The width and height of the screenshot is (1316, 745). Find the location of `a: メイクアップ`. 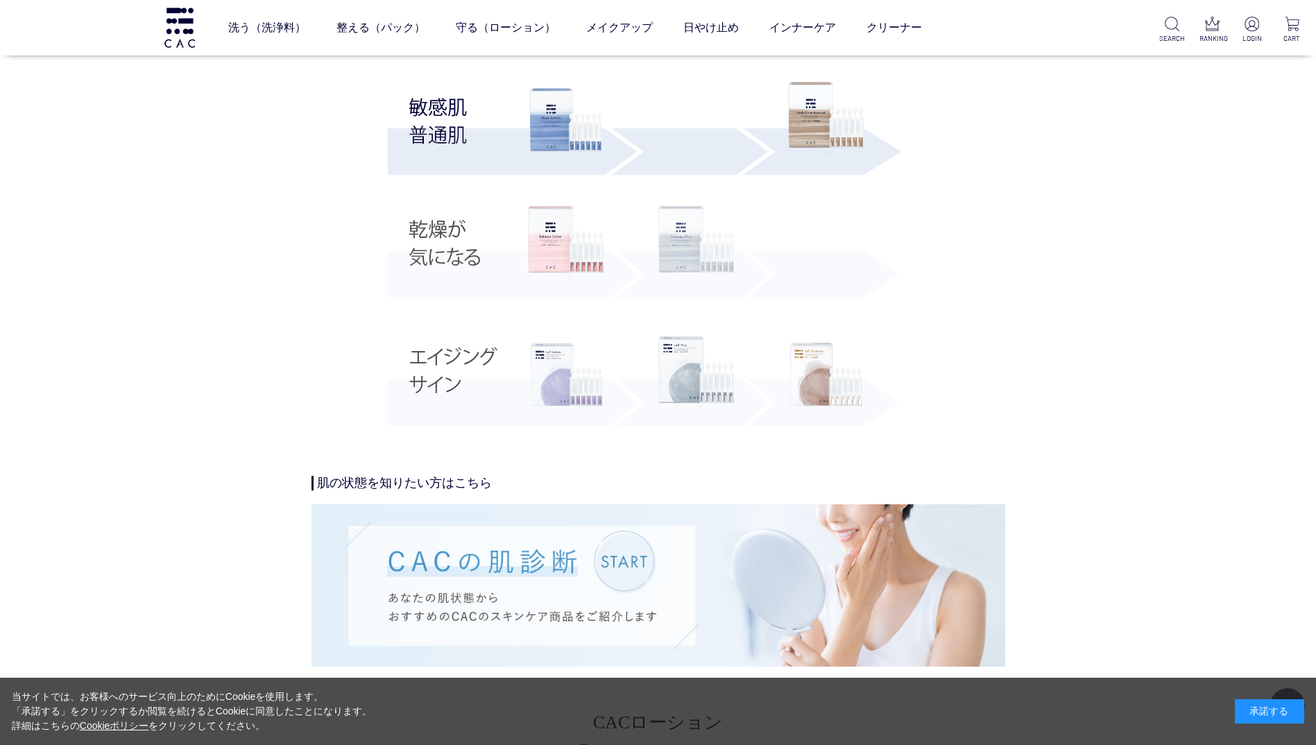

a: メイクアップ is located at coordinates (620, 28).